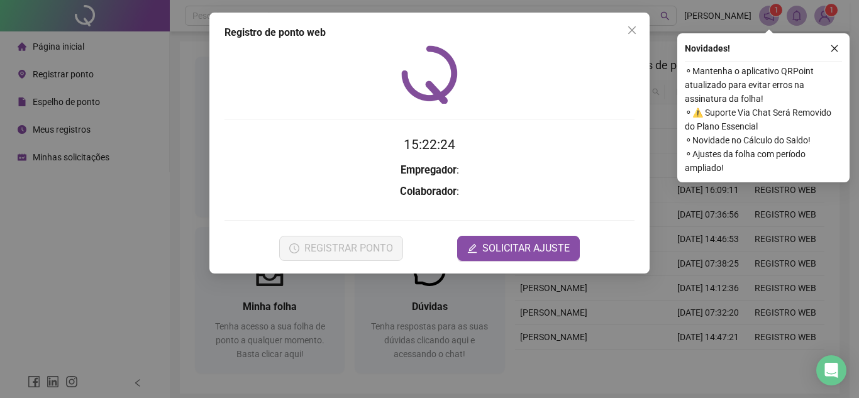  Describe the element at coordinates (764, 140) in the screenshot. I see `span: ⚬ Novidade no Cálculo do Saldo!` at that location.